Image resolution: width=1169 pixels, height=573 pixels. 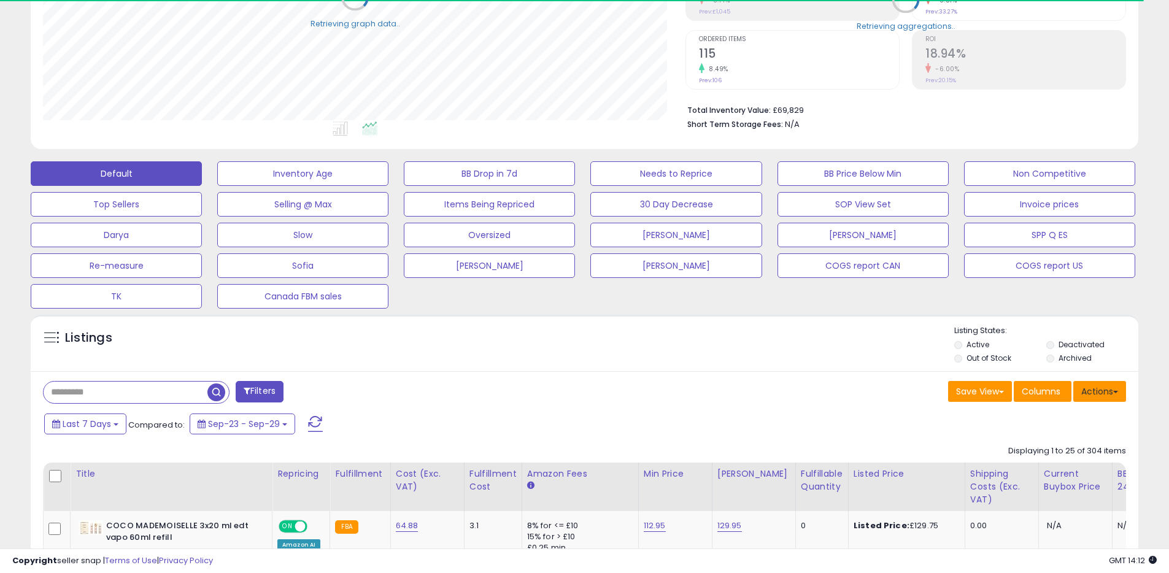 I want to click on div: BB Share 24h., so click(x=1139, y=480).